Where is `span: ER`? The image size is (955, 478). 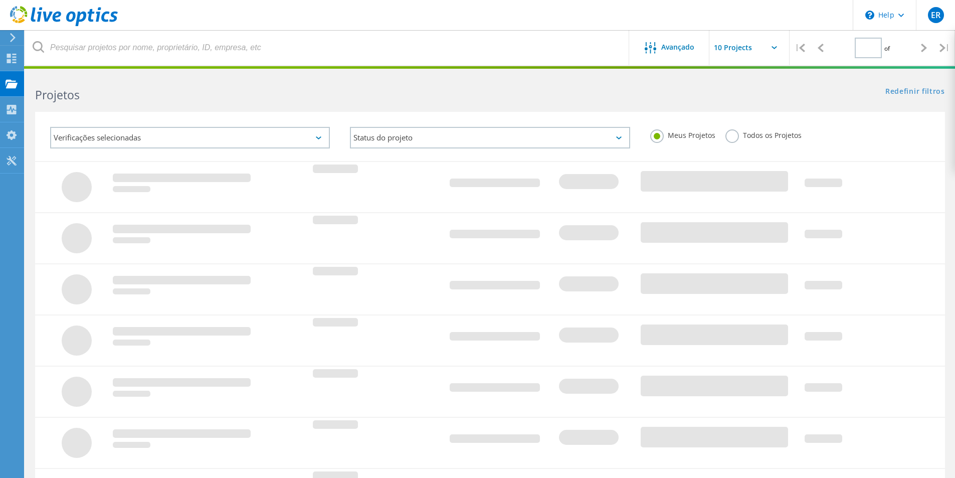
span: ER is located at coordinates (936, 15).